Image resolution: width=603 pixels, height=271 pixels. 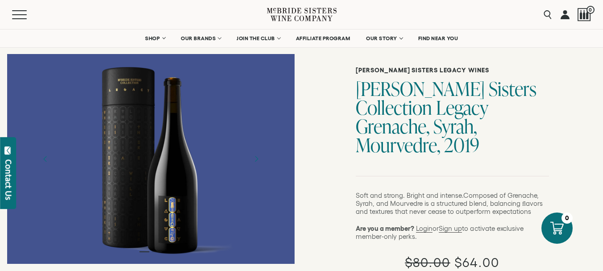 What do you see at coordinates (8, 179) in the screenshot?
I see `div: Contact Us` at bounding box center [8, 179].